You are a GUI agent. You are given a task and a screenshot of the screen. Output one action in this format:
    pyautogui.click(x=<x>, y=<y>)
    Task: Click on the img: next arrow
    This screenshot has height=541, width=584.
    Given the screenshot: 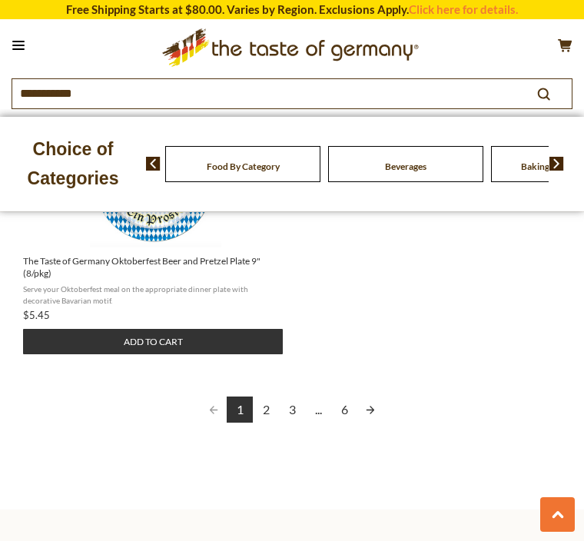 What is the action you would take?
    pyautogui.click(x=557, y=164)
    